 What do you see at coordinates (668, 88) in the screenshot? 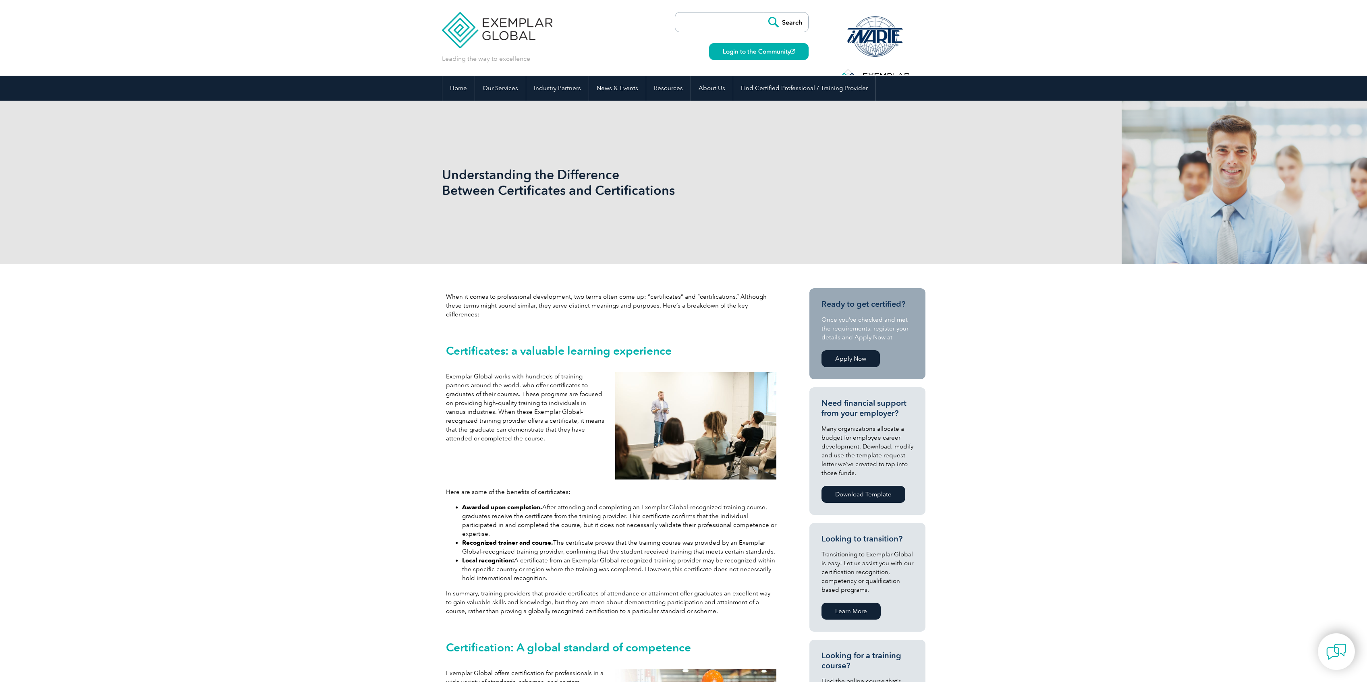
I see `a: Resources` at bounding box center [668, 88].